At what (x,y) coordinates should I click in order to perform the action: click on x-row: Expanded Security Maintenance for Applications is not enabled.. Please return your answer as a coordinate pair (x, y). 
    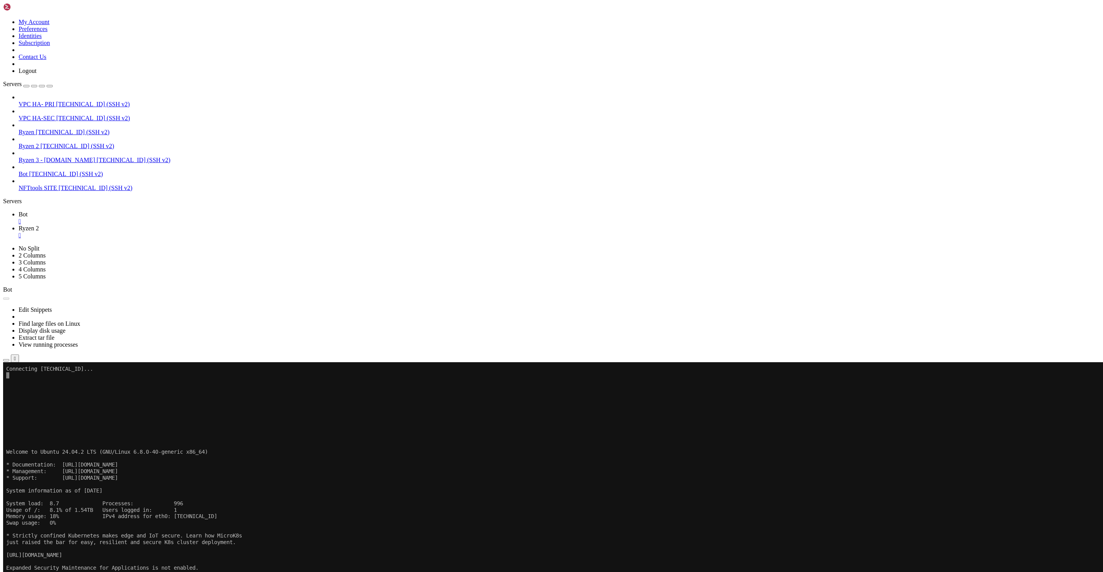
    Looking at the image, I should click on (502, 122).